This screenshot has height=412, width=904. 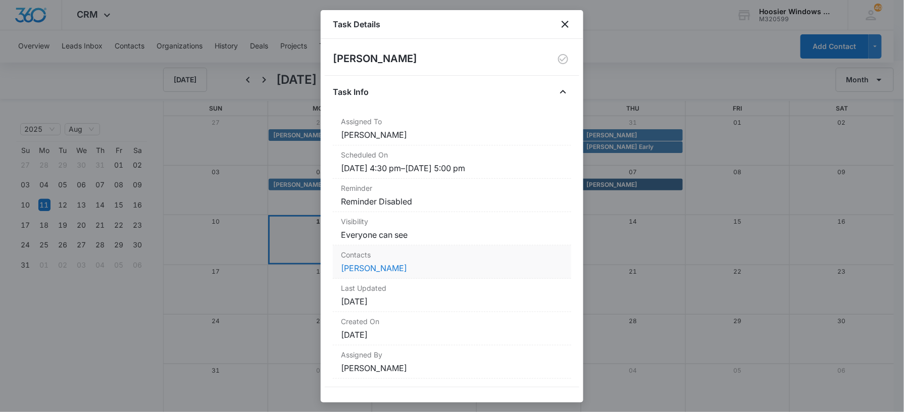 I want to click on dt: Last Updated, so click(x=452, y=288).